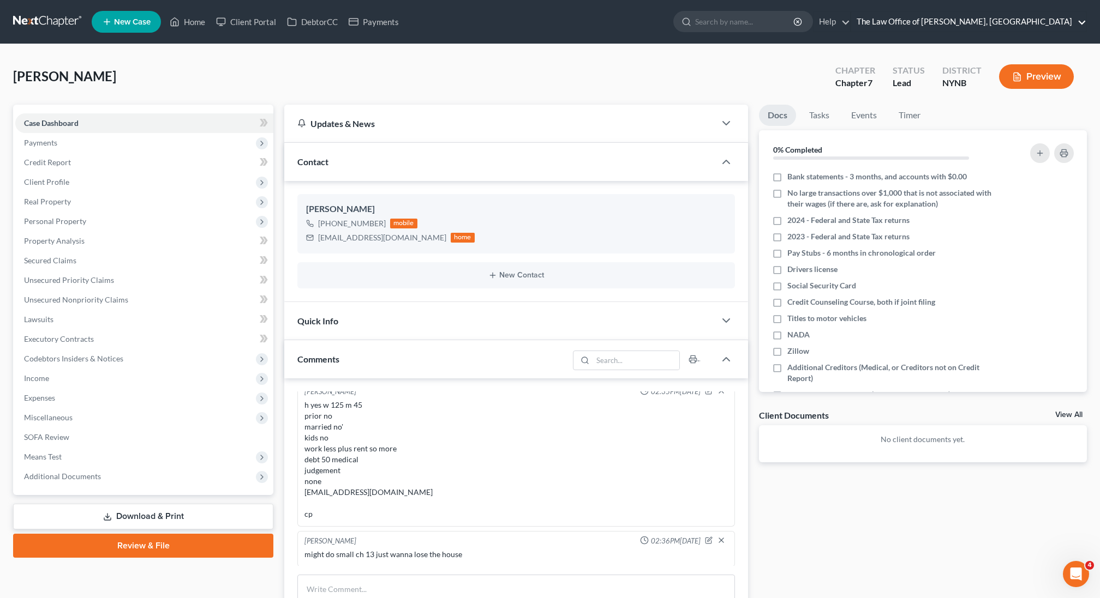  What do you see at coordinates (891, 199) in the screenshot?
I see `span: No large transactions over $1,000 that is not associated with their wages (if there are, ask for ...` at bounding box center [891, 199].